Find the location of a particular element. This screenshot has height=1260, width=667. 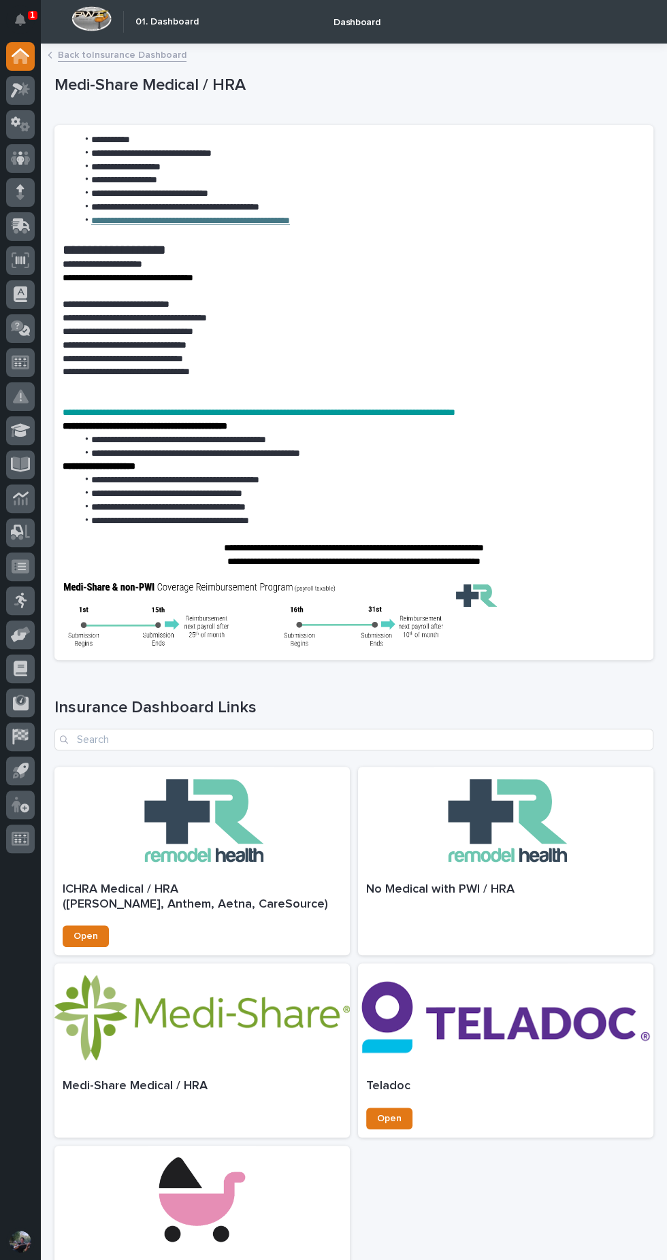

a: Back toInsurance Dashboard is located at coordinates (122, 54).